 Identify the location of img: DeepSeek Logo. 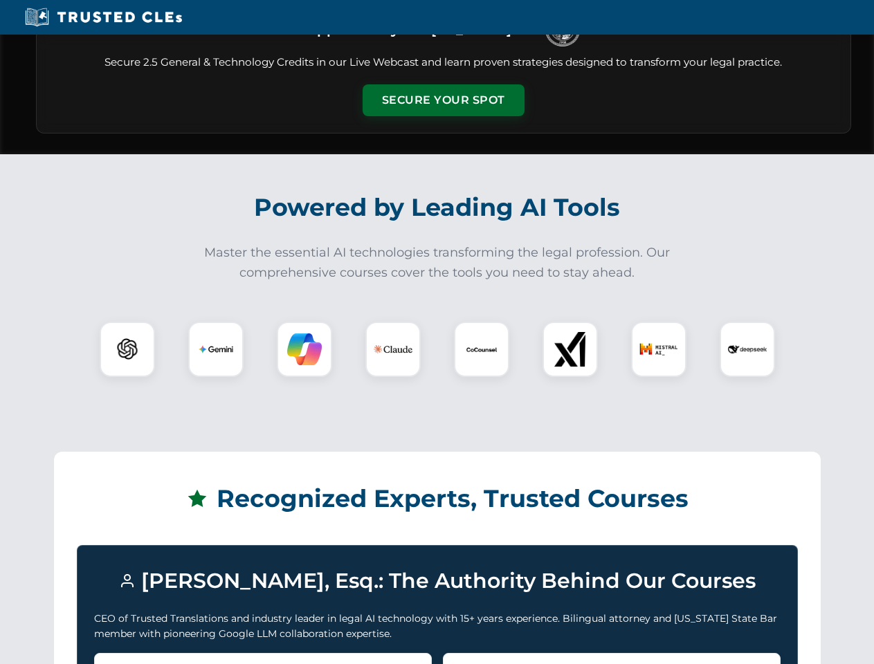
(747, 349).